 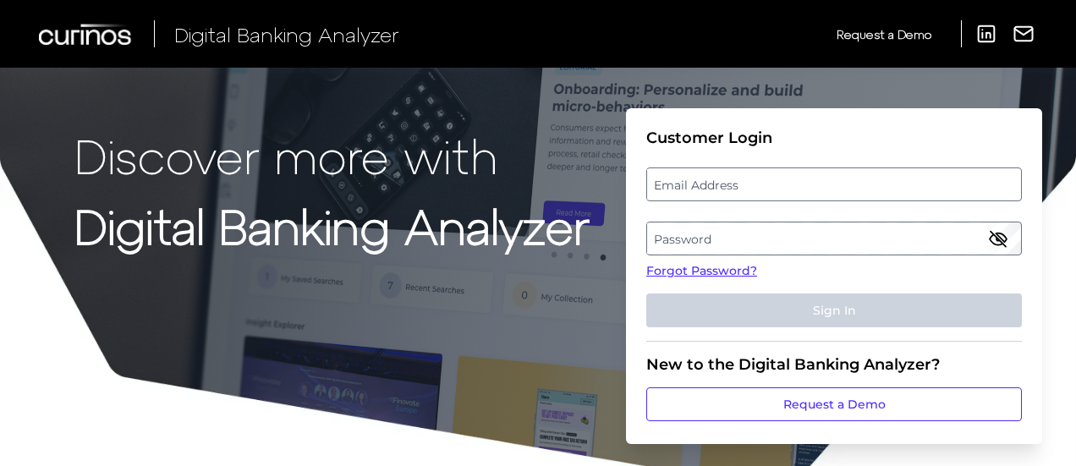 I want to click on strong: Digital Banking Analyzer, so click(x=332, y=225).